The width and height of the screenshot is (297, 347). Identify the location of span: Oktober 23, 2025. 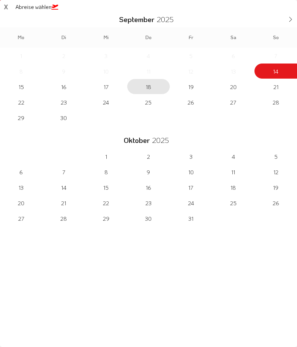
(149, 202).